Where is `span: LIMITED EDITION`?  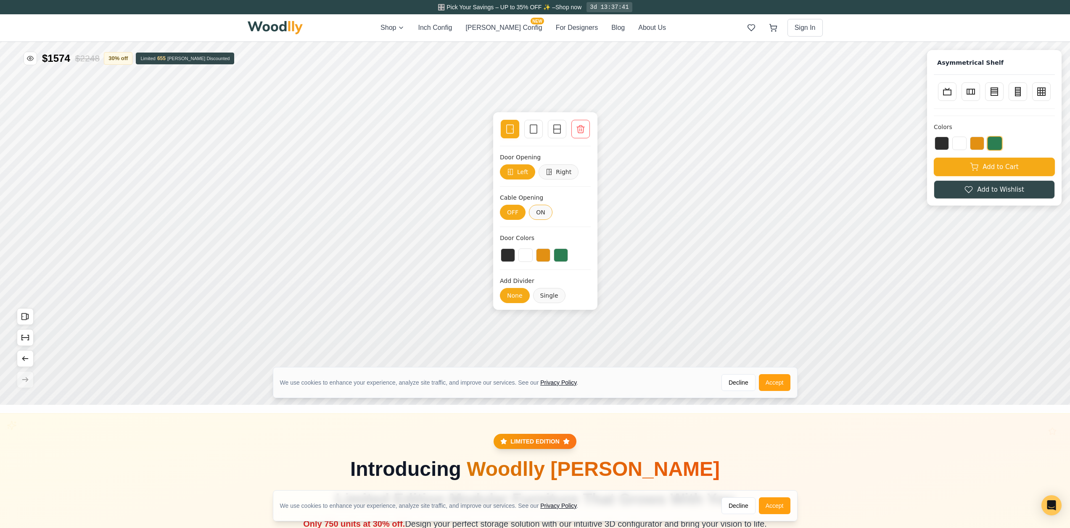
span: LIMITED EDITION is located at coordinates (535, 441).